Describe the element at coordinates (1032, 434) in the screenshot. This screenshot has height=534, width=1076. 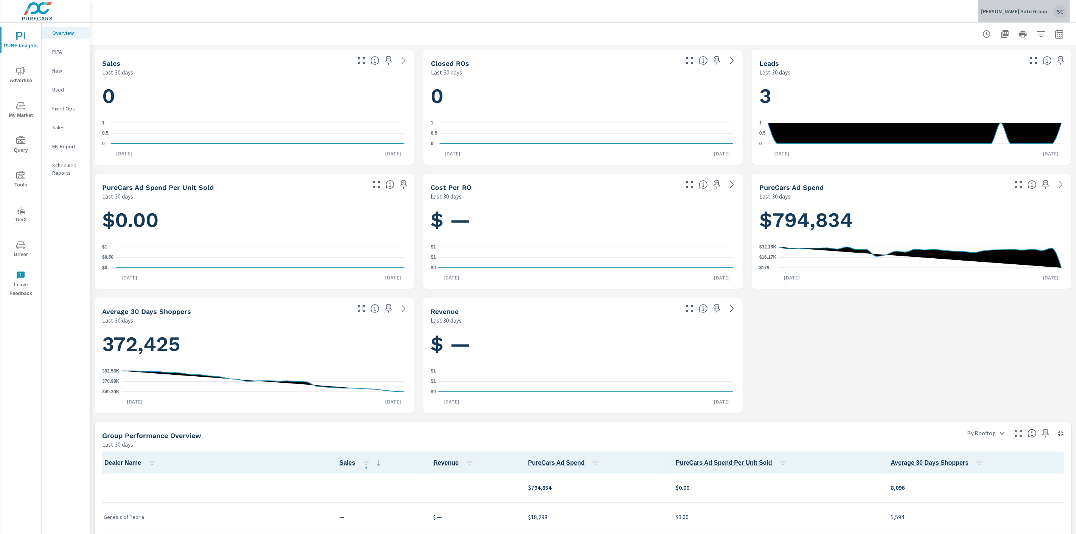
I see `span: Understand group performance broken down by various segments. Use the dropdown in the upper right...` at that location.